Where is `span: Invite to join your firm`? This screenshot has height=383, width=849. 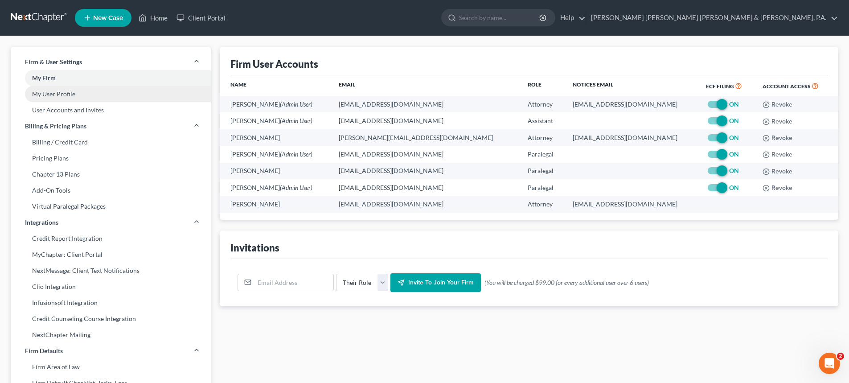 span: Invite to join your firm is located at coordinates (441, 282).